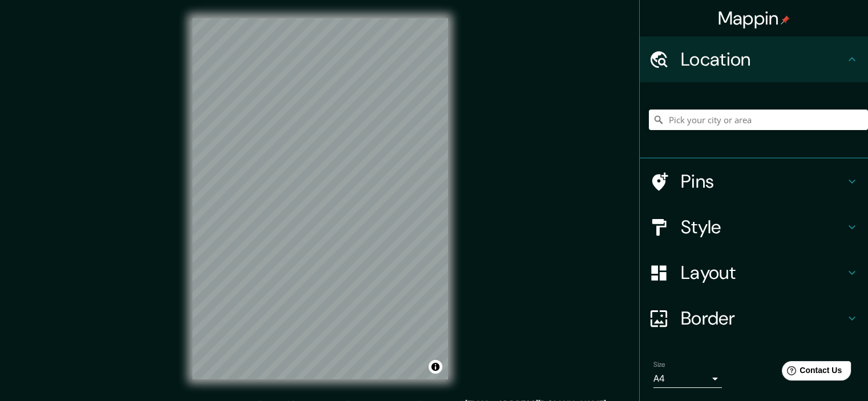 Image resolution: width=868 pixels, height=401 pixels. I want to click on div: Location, so click(754, 59).